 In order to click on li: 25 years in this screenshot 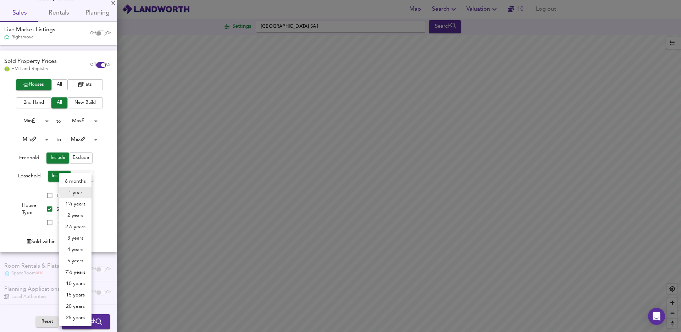, I will do `click(75, 317)`.